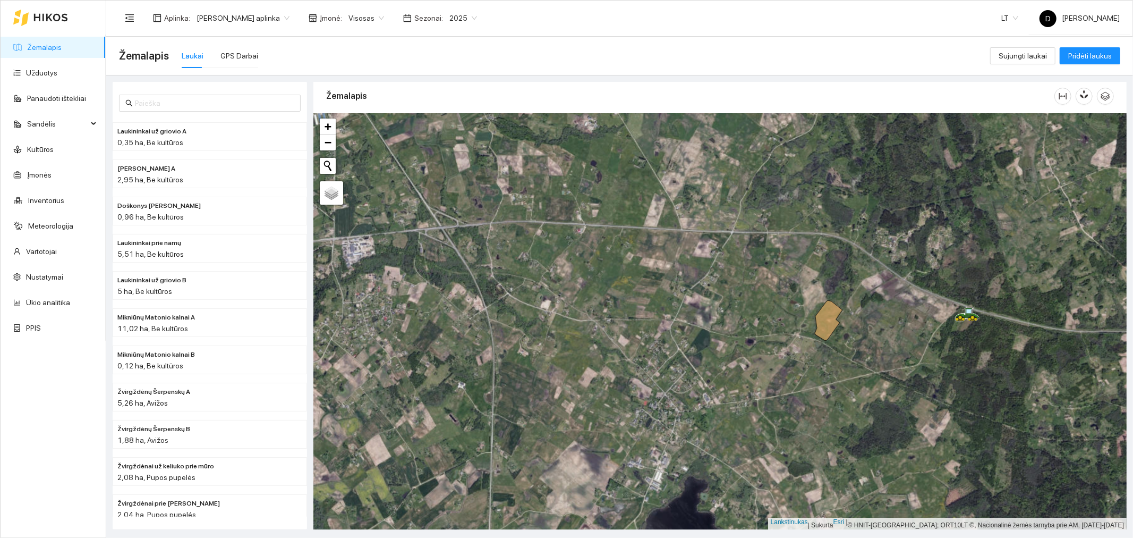 This screenshot has width=1133, height=538. I want to click on font: 2,04 ha, Pupos pupelės, so click(157, 514).